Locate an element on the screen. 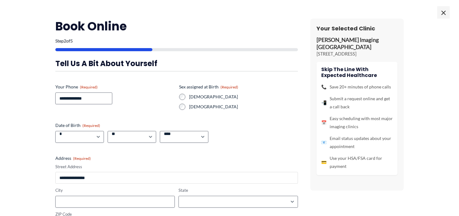  p: Step of is located at coordinates (177, 41).